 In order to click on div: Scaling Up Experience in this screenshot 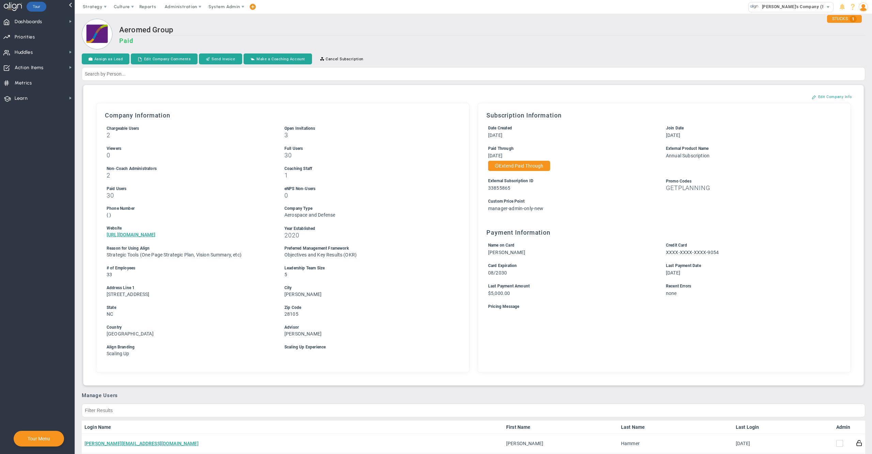, I will do `click(367, 347)`.